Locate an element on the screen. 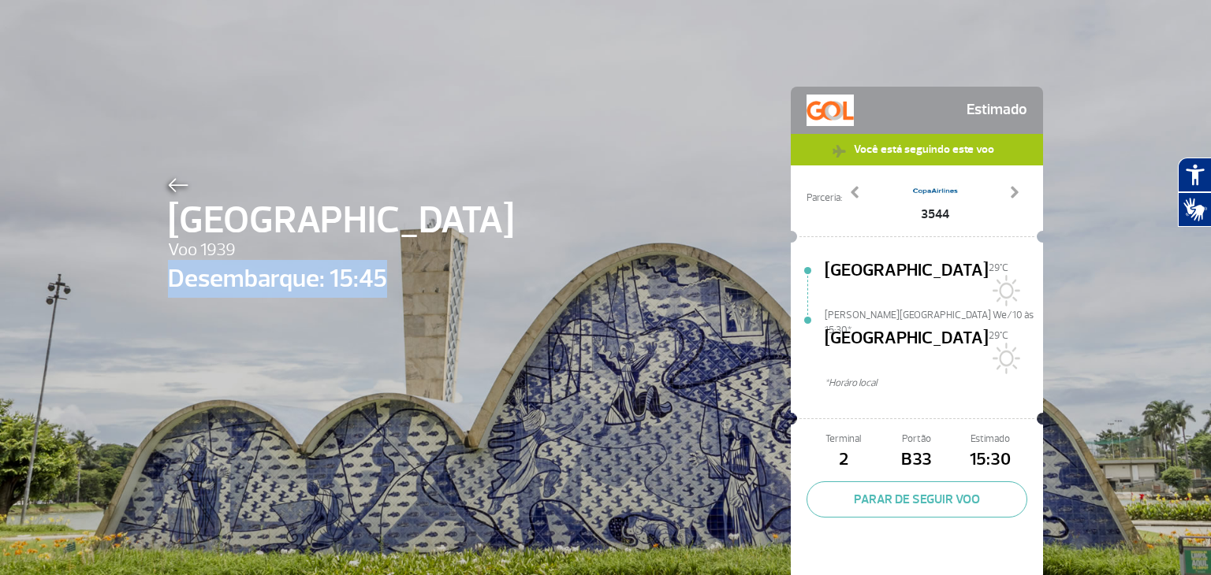  span: Terminal is located at coordinates (843, 439).